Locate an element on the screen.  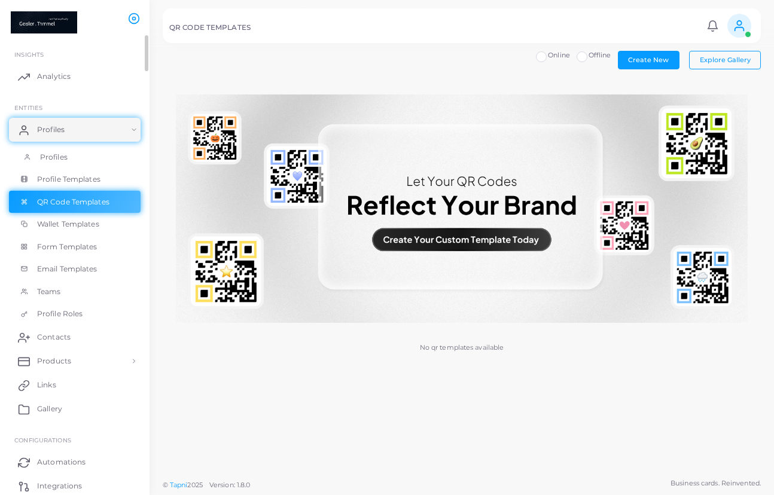
img: logo is located at coordinates (44, 22).